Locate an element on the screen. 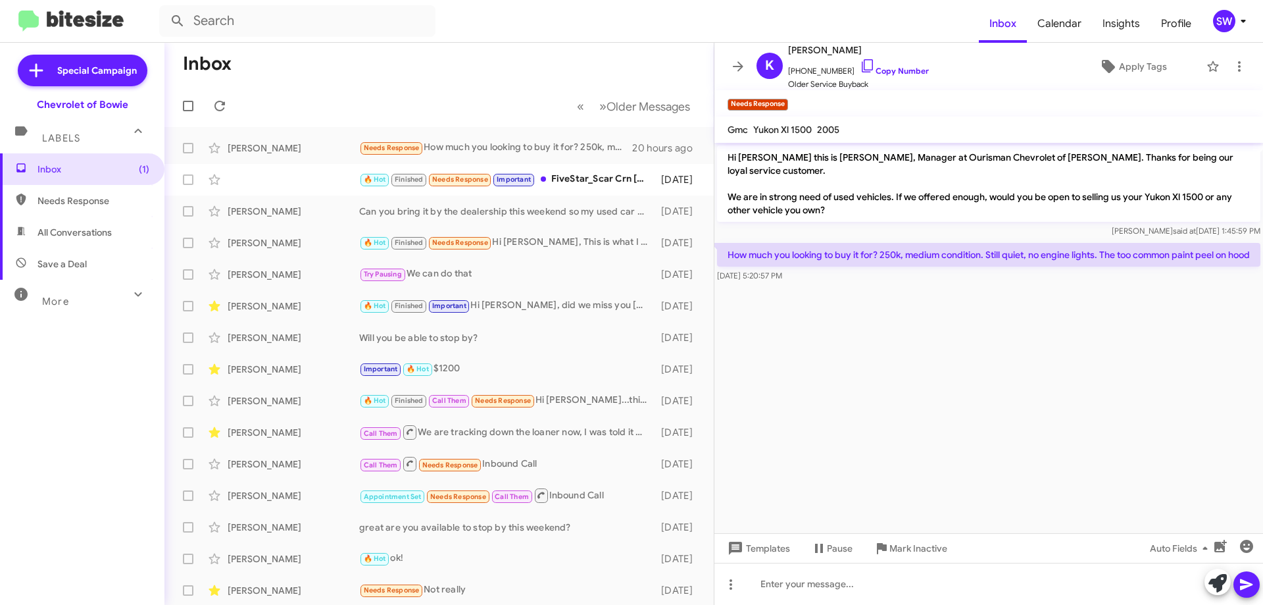 Image resolution: width=1263 pixels, height=605 pixels. a: Profile is located at coordinates (1176, 24).